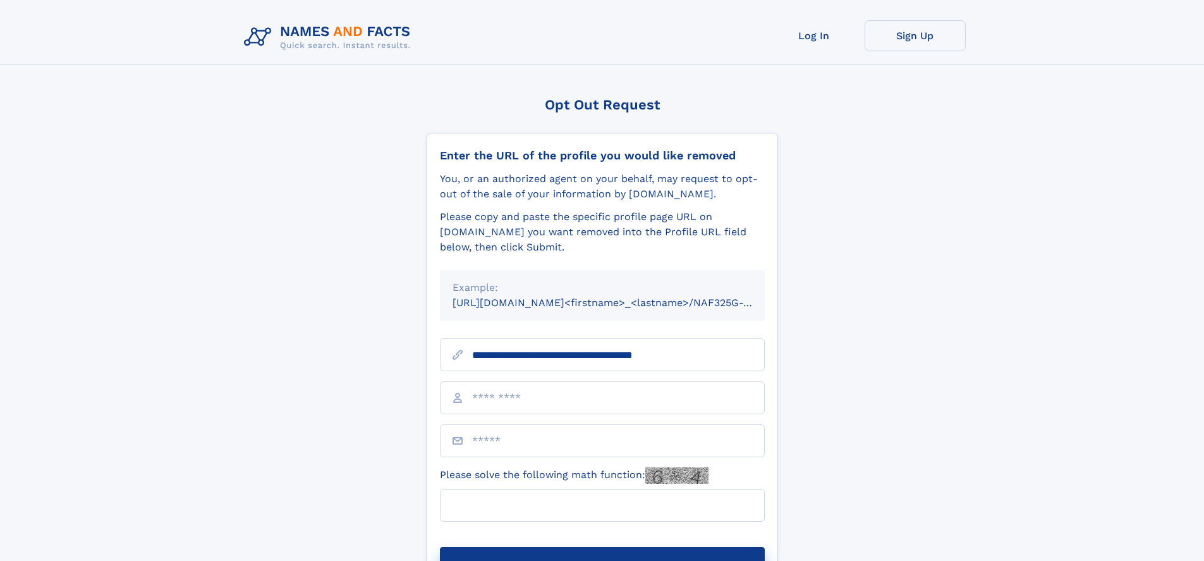 The width and height of the screenshot is (1204, 561). Describe the element at coordinates (814, 35) in the screenshot. I see `a: Log In` at that location.